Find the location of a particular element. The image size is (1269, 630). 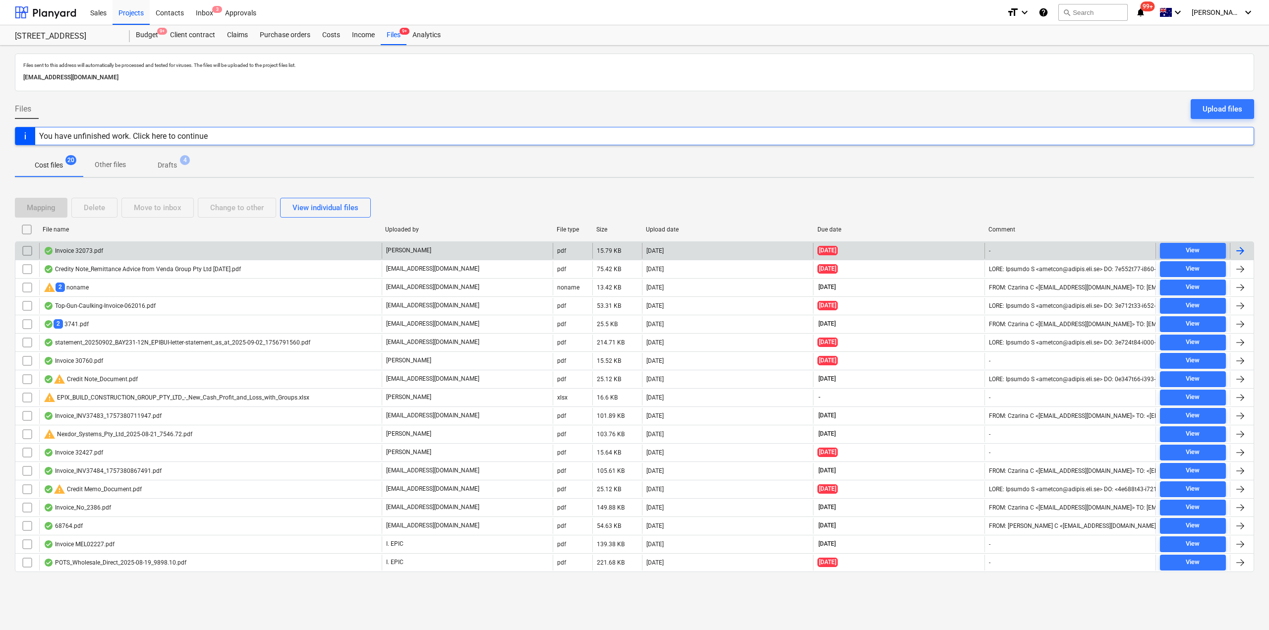

i: Knowledge base is located at coordinates (1044, 12).